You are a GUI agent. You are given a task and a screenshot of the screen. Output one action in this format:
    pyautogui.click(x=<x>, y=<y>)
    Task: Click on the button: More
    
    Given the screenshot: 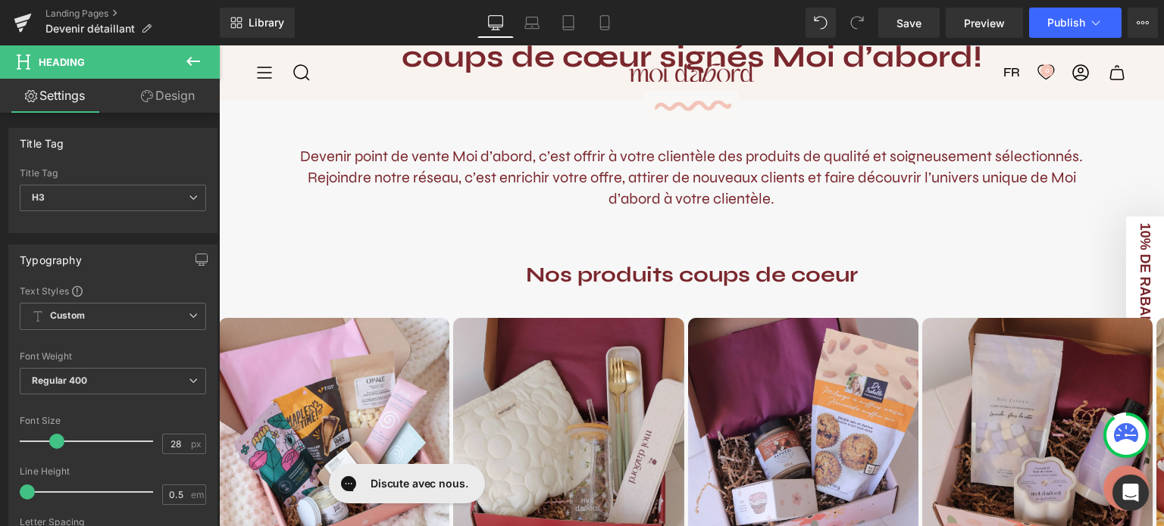 What is the action you would take?
    pyautogui.click(x=1142, y=23)
    